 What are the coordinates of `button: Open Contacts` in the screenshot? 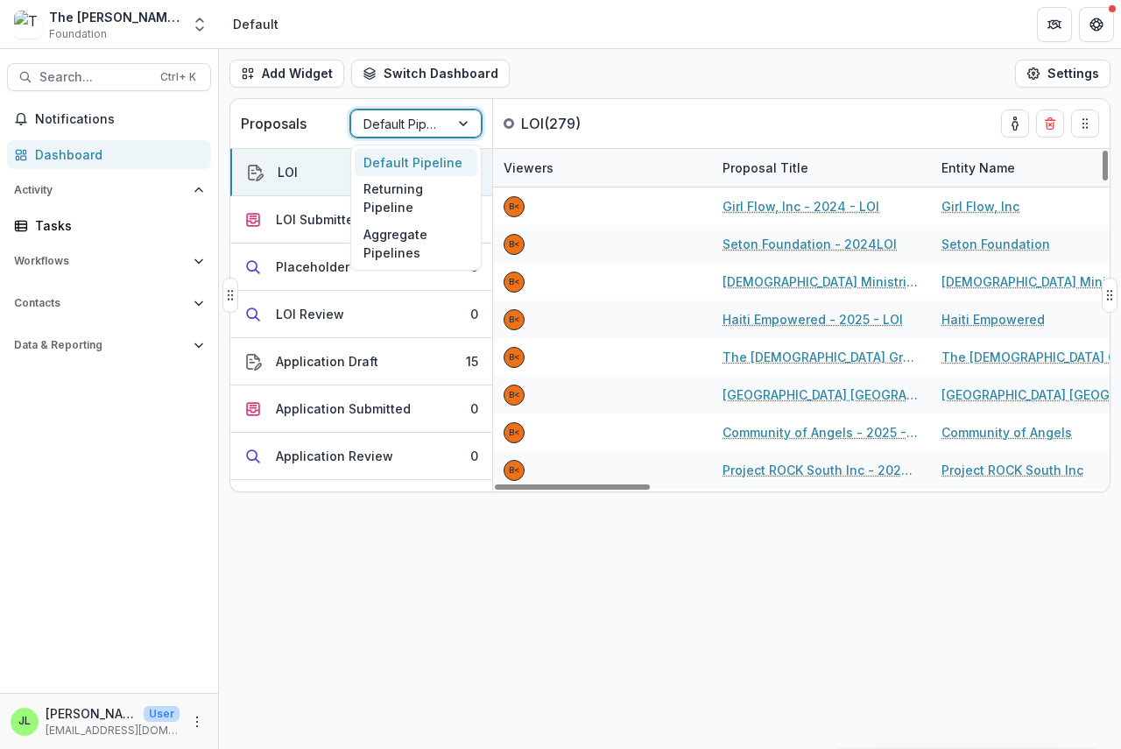 It's located at (109, 303).